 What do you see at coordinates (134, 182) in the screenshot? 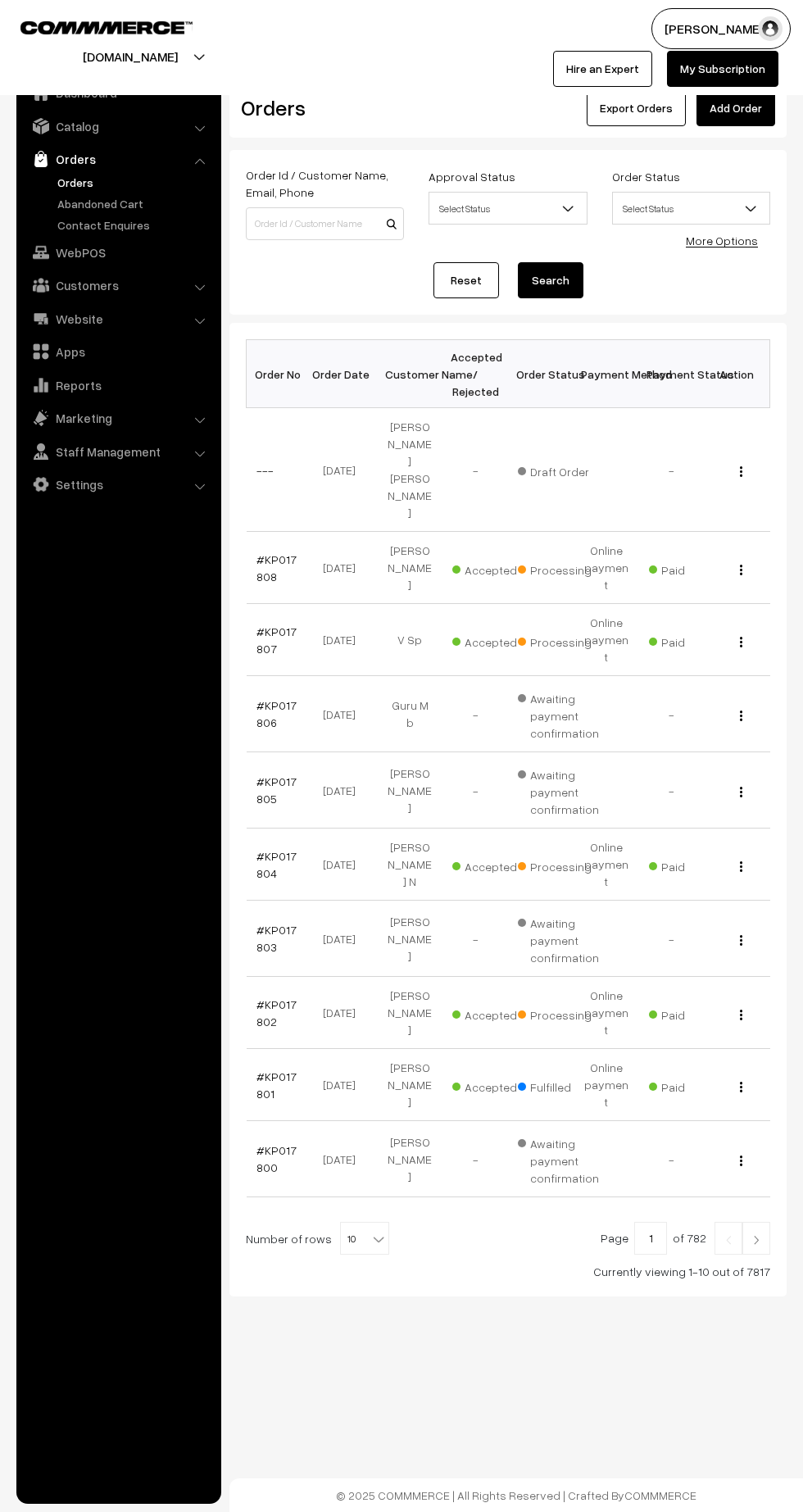
I see `a: Orders` at bounding box center [134, 182].